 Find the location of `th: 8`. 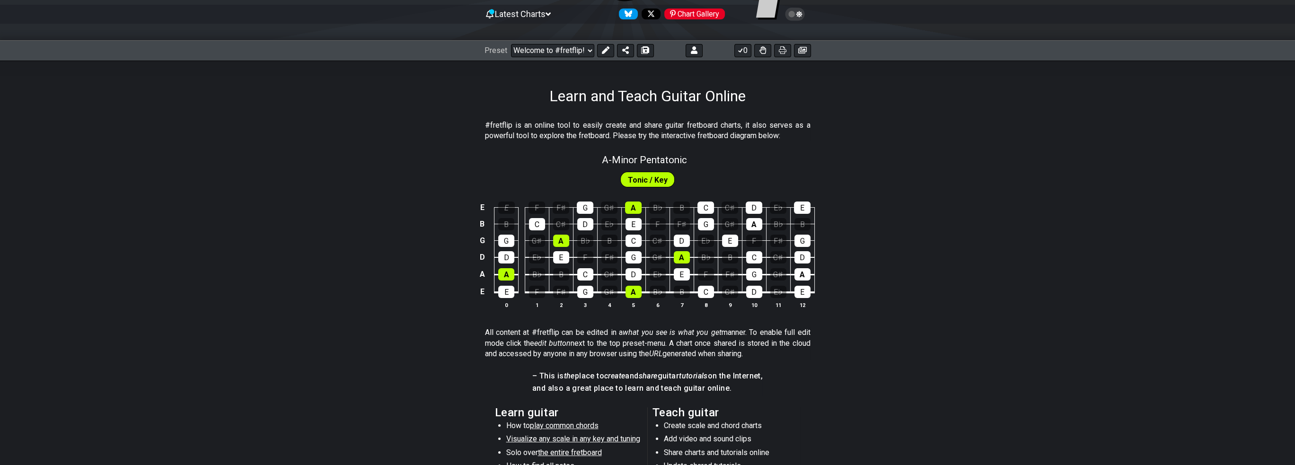

th: 8 is located at coordinates (706, 305).